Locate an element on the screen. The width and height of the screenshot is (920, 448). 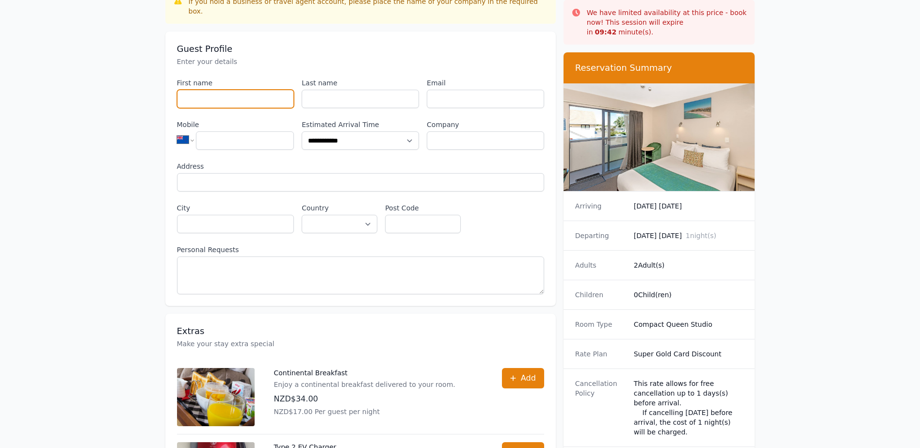
dt: Adults is located at coordinates (600, 265).